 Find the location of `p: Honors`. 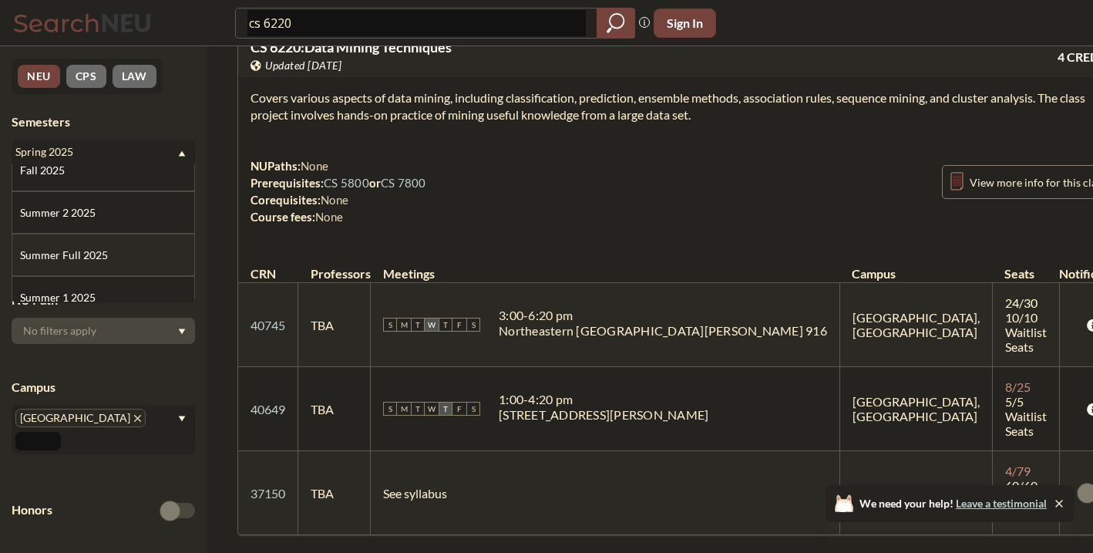

p: Honors is located at coordinates (32, 510).